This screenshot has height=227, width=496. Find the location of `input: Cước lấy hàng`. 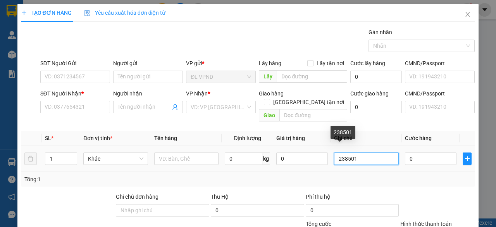

input: Cước lấy hàng is located at coordinates (376, 77).